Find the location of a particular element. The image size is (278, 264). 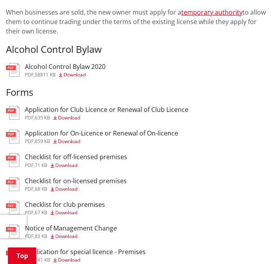

h3: Application for special licence - Premises is located at coordinates (85, 252).